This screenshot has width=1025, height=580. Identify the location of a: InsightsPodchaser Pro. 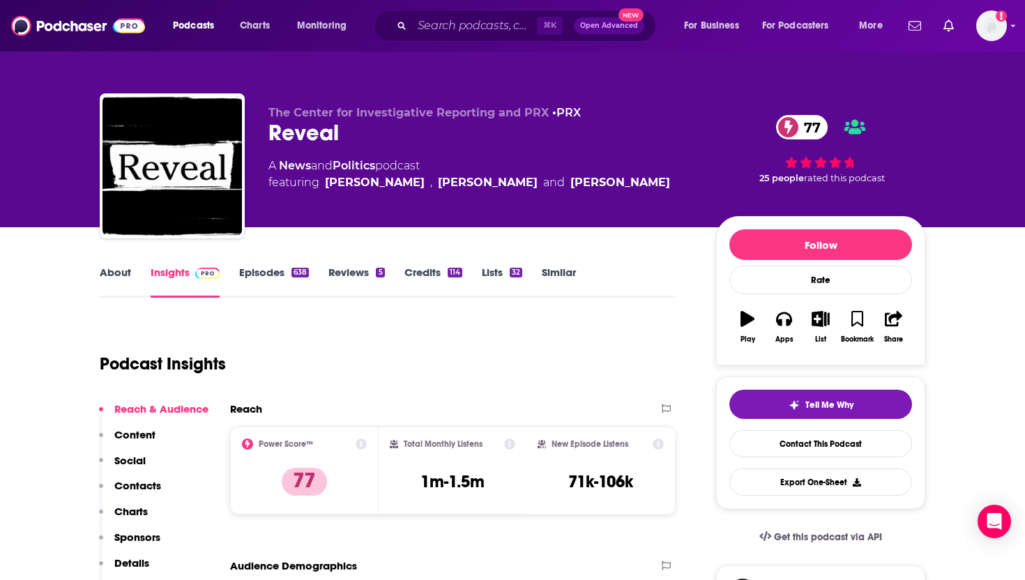
(185, 282).